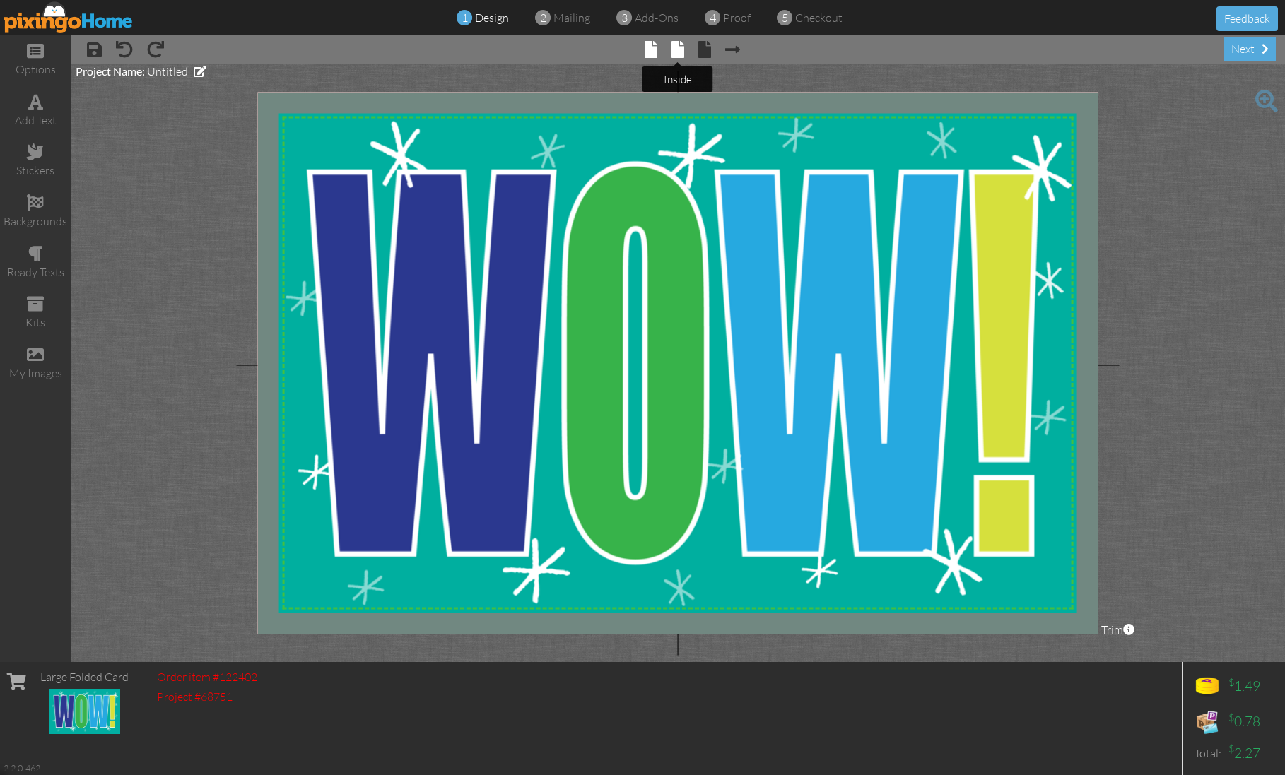  Describe the element at coordinates (572, 18) in the screenshot. I see `span: mailing` at that location.